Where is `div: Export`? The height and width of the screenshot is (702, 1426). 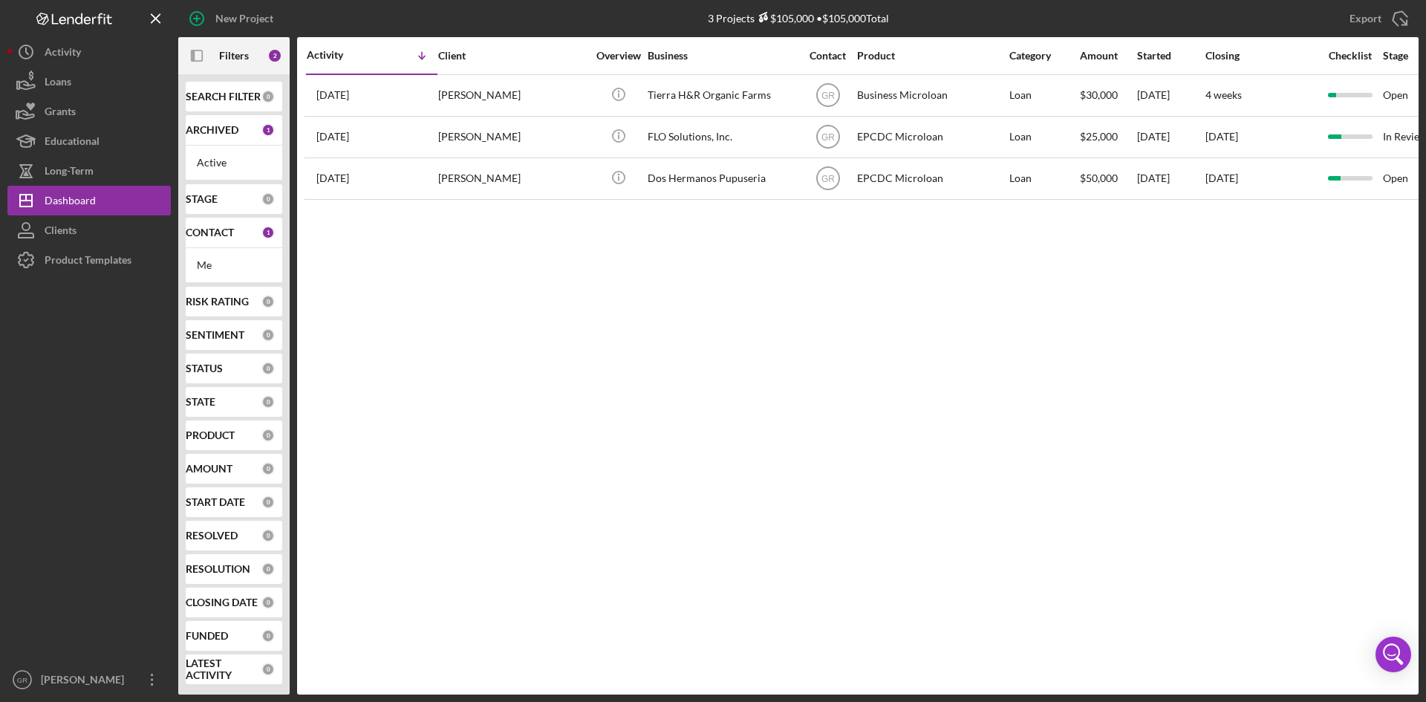
div: Export is located at coordinates (1365, 19).